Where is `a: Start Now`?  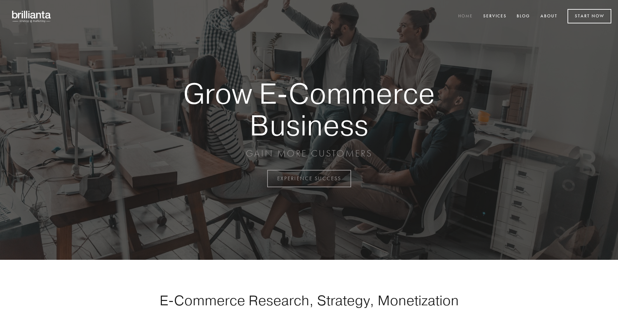
a: Start Now is located at coordinates (589, 16).